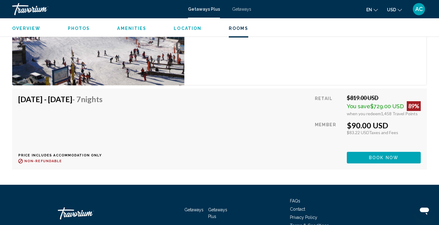 The image size is (439, 225). Describe the element at coordinates (295, 201) in the screenshot. I see `span: FAQs` at that location.